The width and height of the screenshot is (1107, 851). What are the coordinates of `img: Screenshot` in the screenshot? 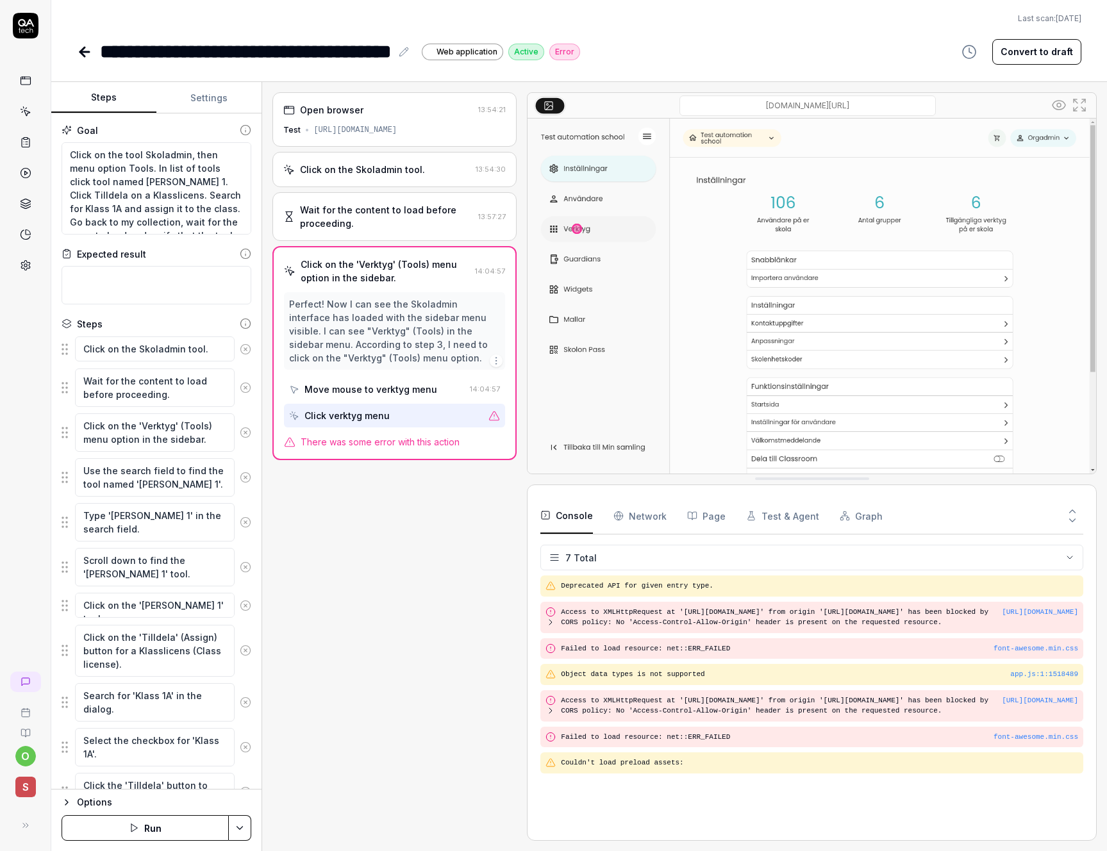 It's located at (812, 296).